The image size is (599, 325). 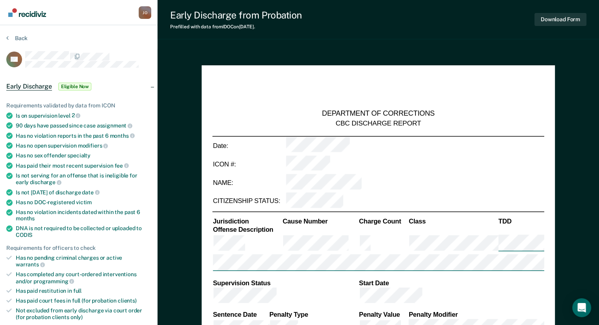 What do you see at coordinates (84, 126) in the screenshot?
I see `div: 90 days have passed since case` at bounding box center [84, 126].